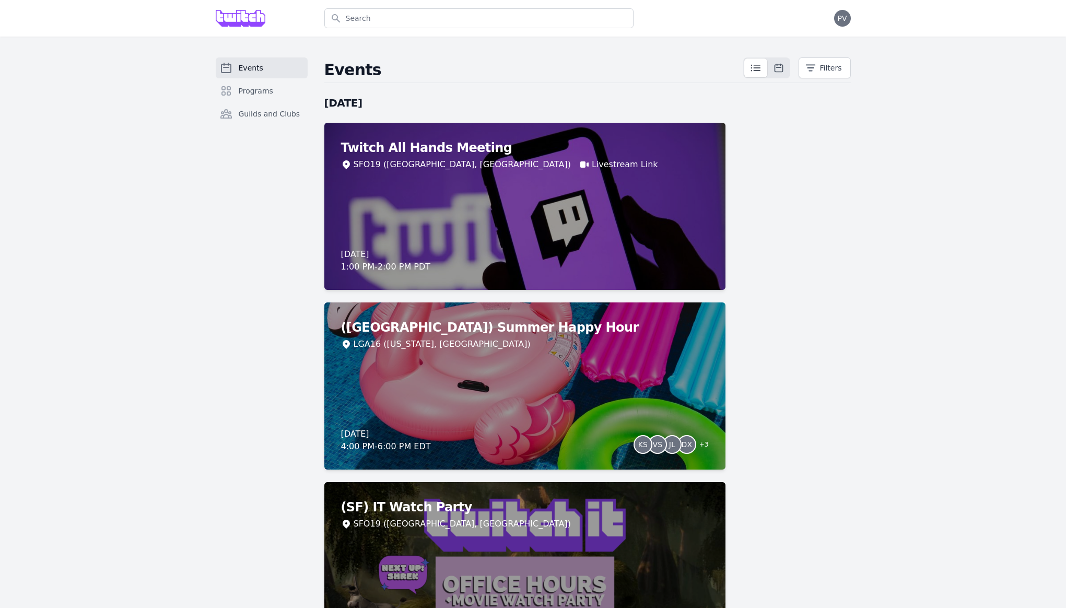  What do you see at coordinates (625, 165) in the screenshot?
I see `a: Livestream Link` at bounding box center [625, 165].